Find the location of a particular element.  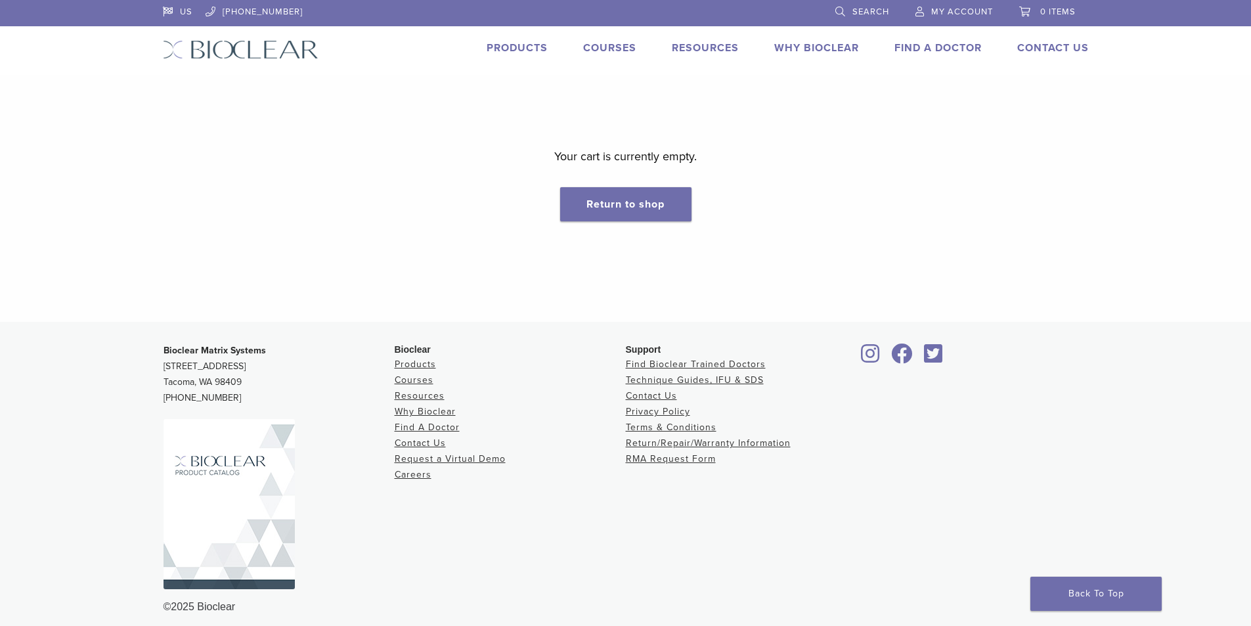

a: Technique Guides, IFU & SDS is located at coordinates (695, 379).